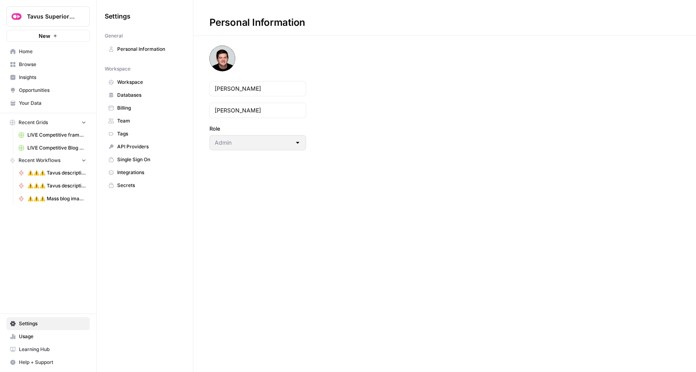 The image size is (696, 372). Describe the element at coordinates (149, 160) in the screenshot. I see `span: Single Sign On` at that location.